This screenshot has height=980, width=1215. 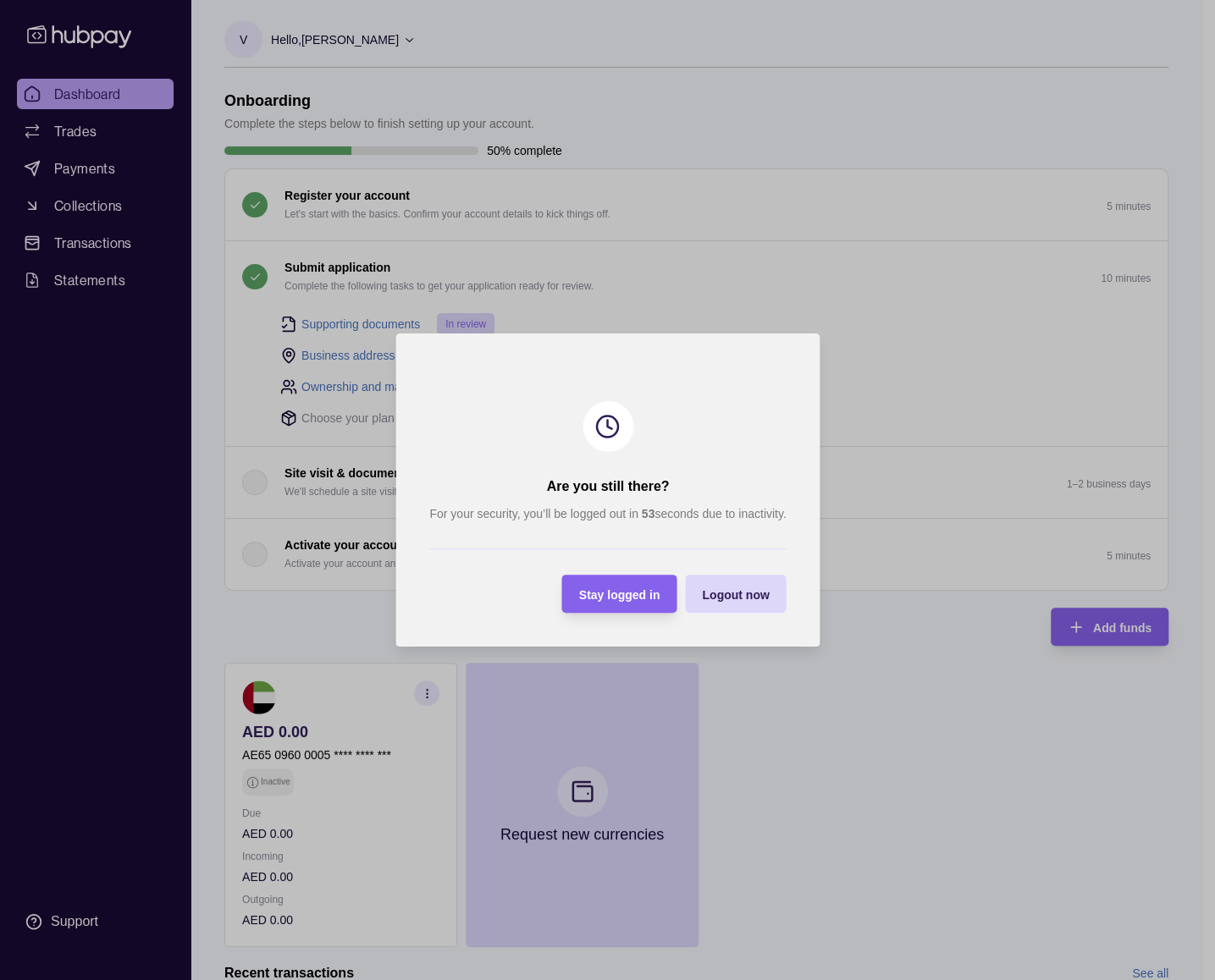 I want to click on h2: Are you still there?, so click(x=607, y=487).